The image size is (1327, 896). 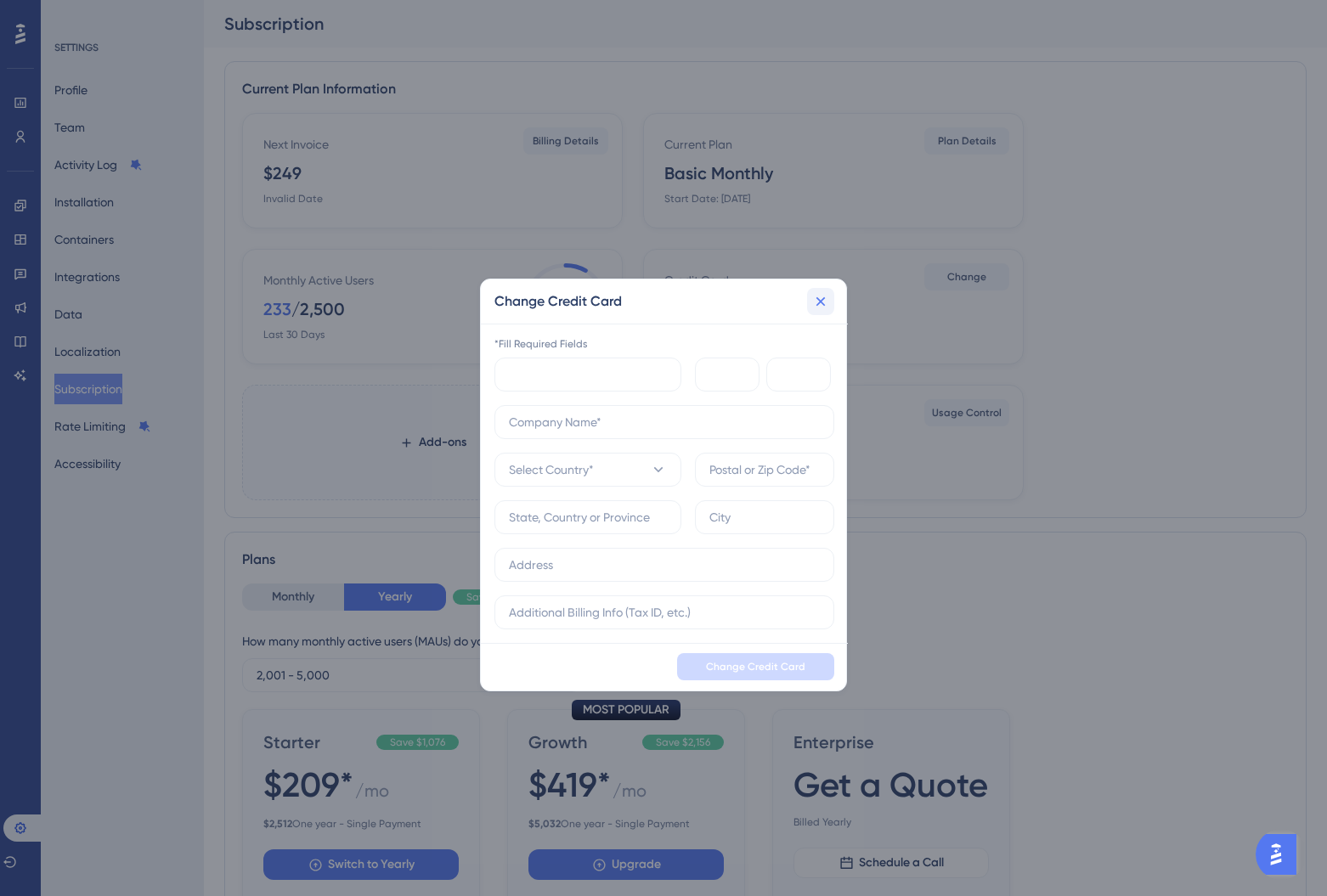 I want to click on input: Additional Billing Info (Tax ID, etc.), so click(x=664, y=613).